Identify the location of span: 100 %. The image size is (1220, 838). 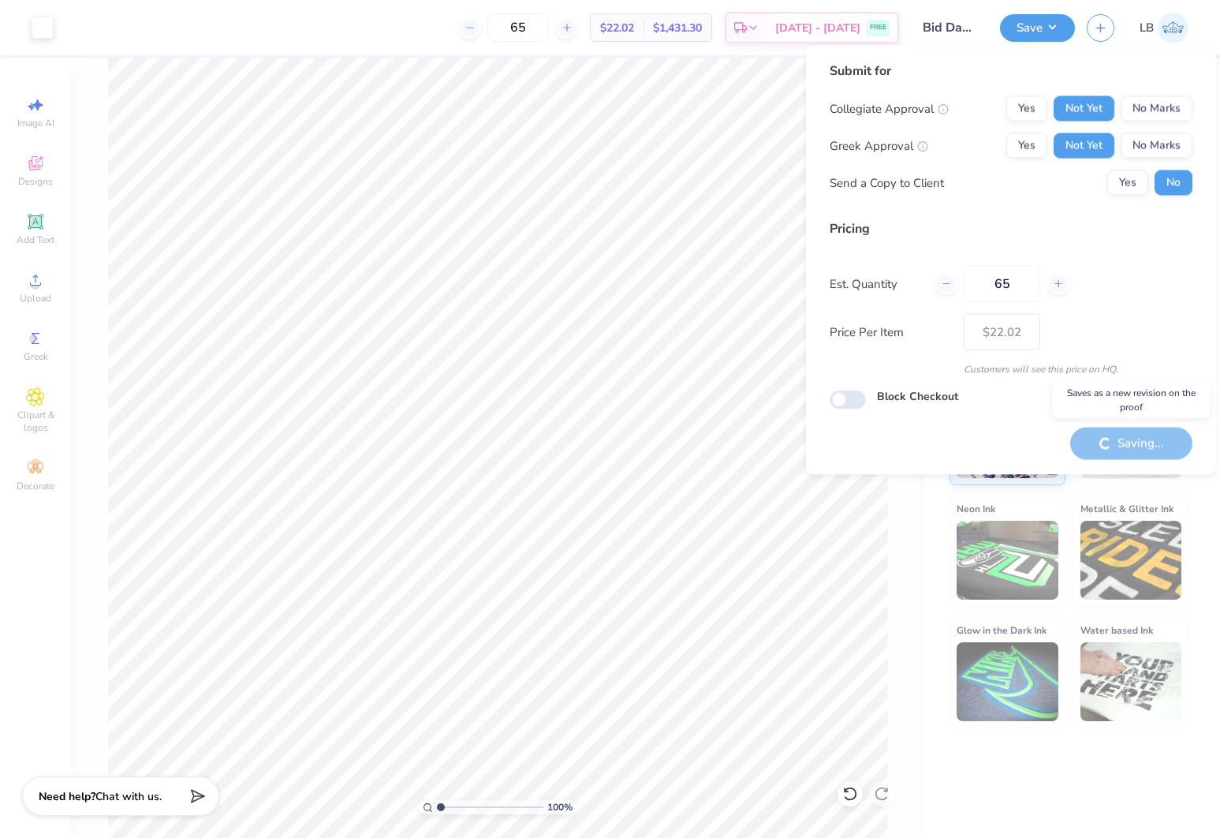
(560, 807).